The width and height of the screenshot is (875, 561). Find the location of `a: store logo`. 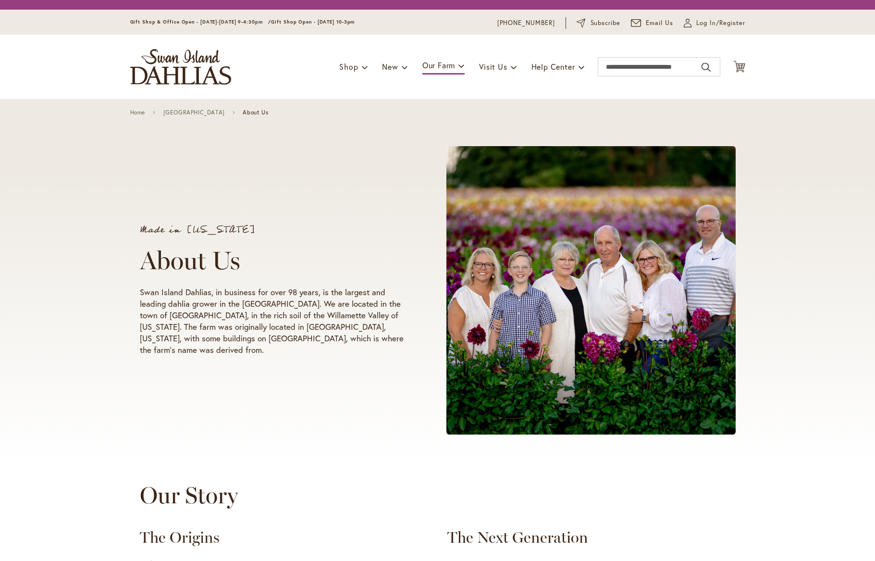

a: store logo is located at coordinates (181, 67).